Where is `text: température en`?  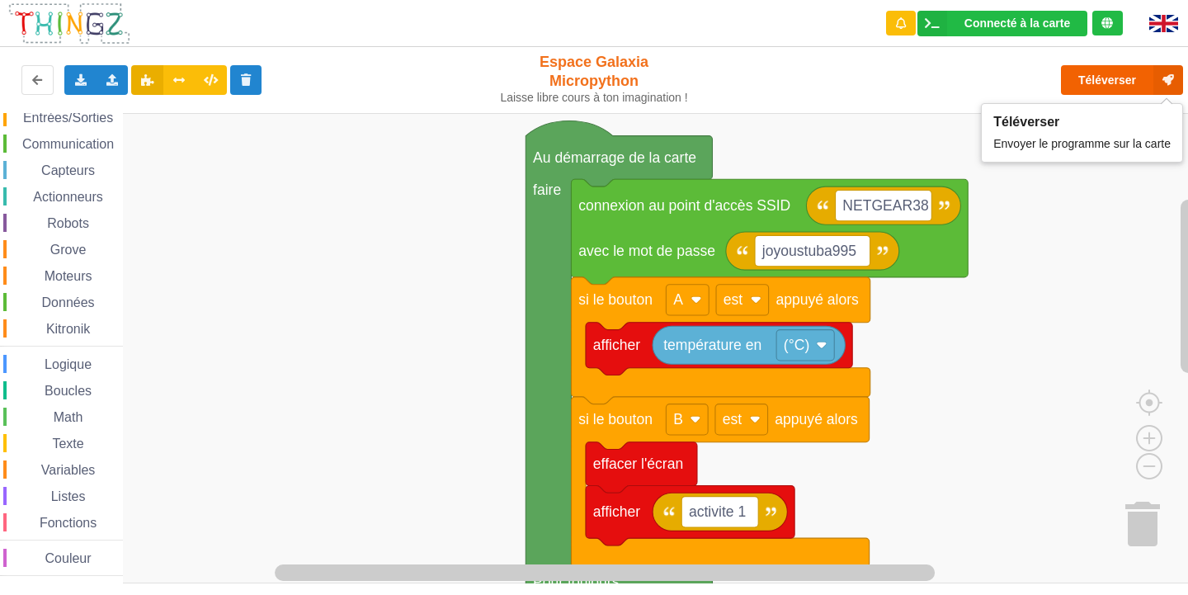
text: température en is located at coordinates (712, 345).